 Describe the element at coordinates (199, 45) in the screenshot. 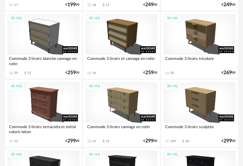

I see `a: 3D HQ Commode 3 tiroirs tricolore 20 €26900` at that location.